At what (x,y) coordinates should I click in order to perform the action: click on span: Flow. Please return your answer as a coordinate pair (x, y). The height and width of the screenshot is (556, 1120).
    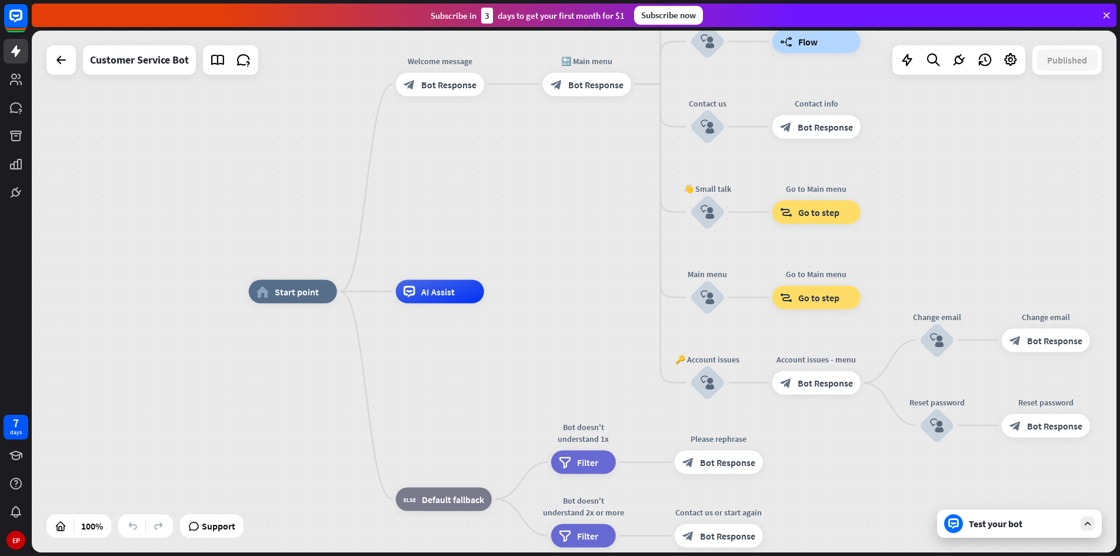
    Looking at the image, I should click on (807, 42).